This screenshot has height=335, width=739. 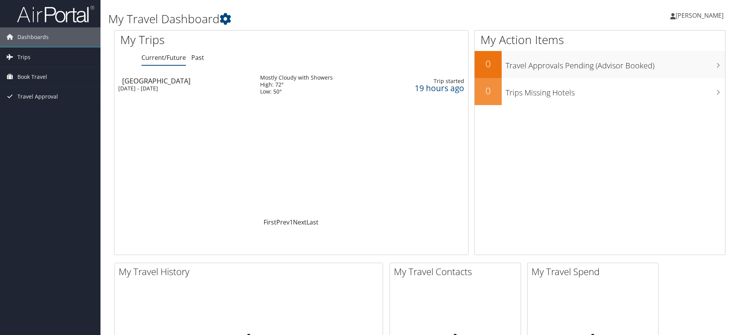 What do you see at coordinates (218, 40) in the screenshot?
I see `h1: My Trips` at bounding box center [218, 40].